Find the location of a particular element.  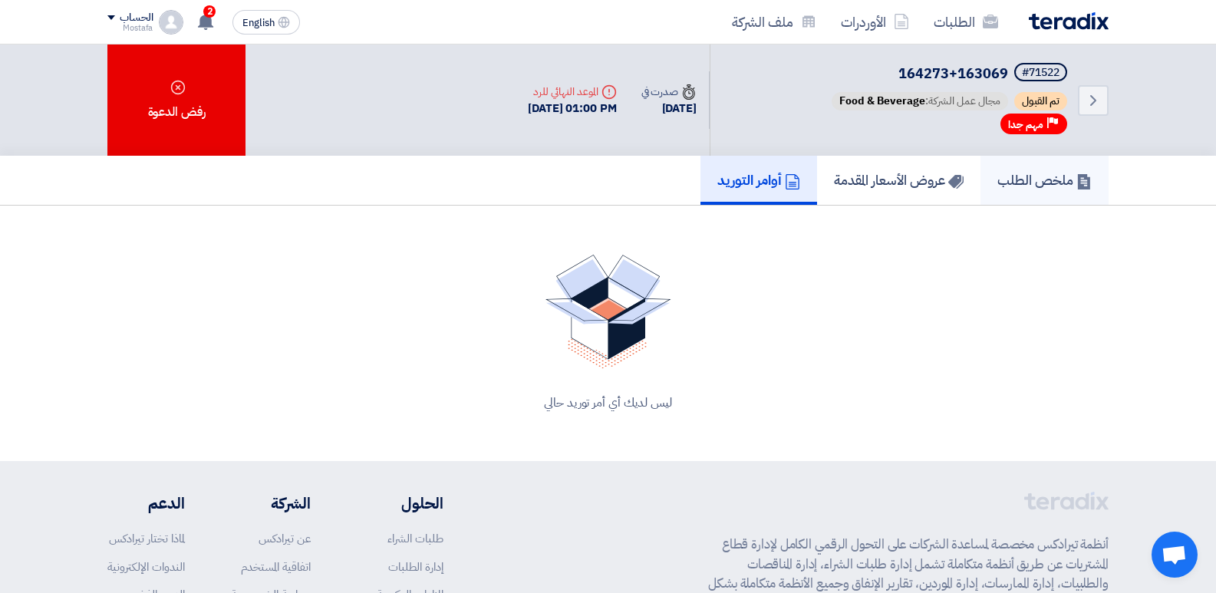

span: 164273+163069 is located at coordinates (953, 73).